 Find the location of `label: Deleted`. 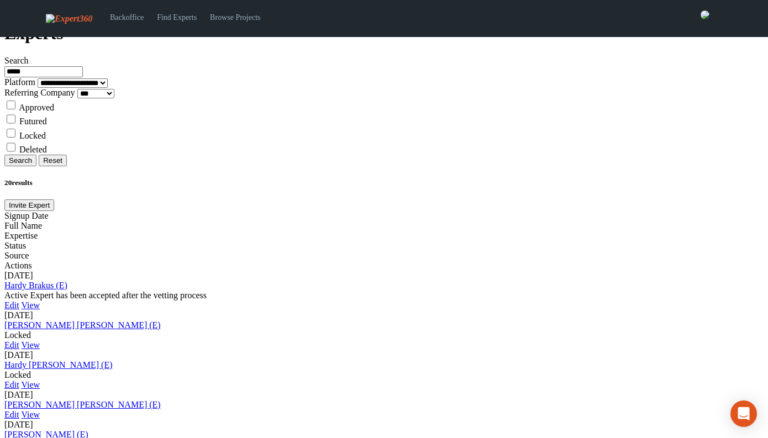

label: Deleted is located at coordinates (33, 149).